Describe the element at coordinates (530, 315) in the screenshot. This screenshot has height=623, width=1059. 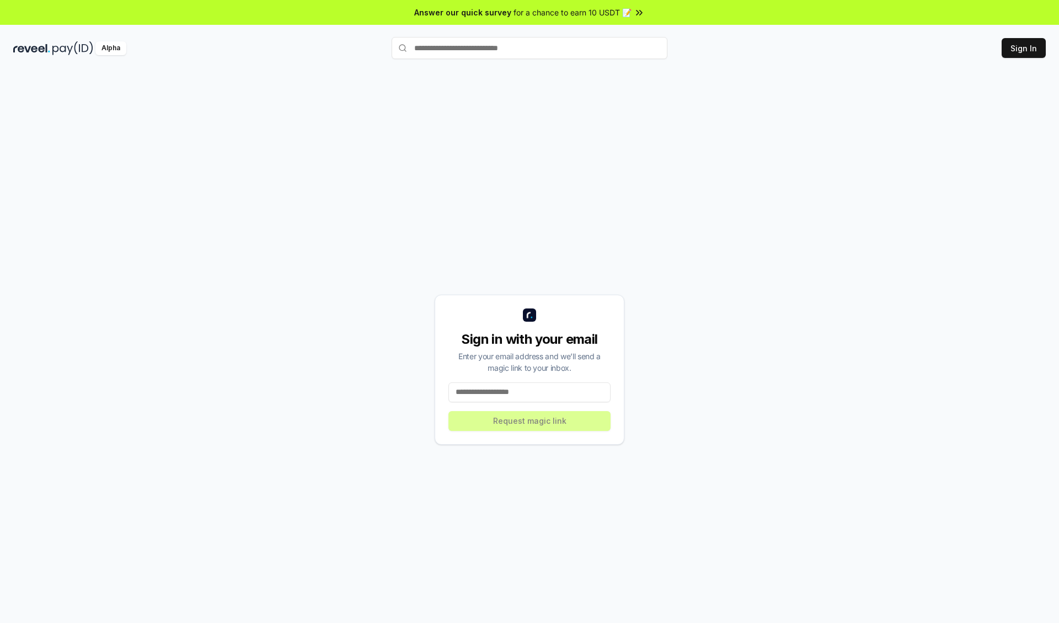
I see `img: logo_small` at that location.